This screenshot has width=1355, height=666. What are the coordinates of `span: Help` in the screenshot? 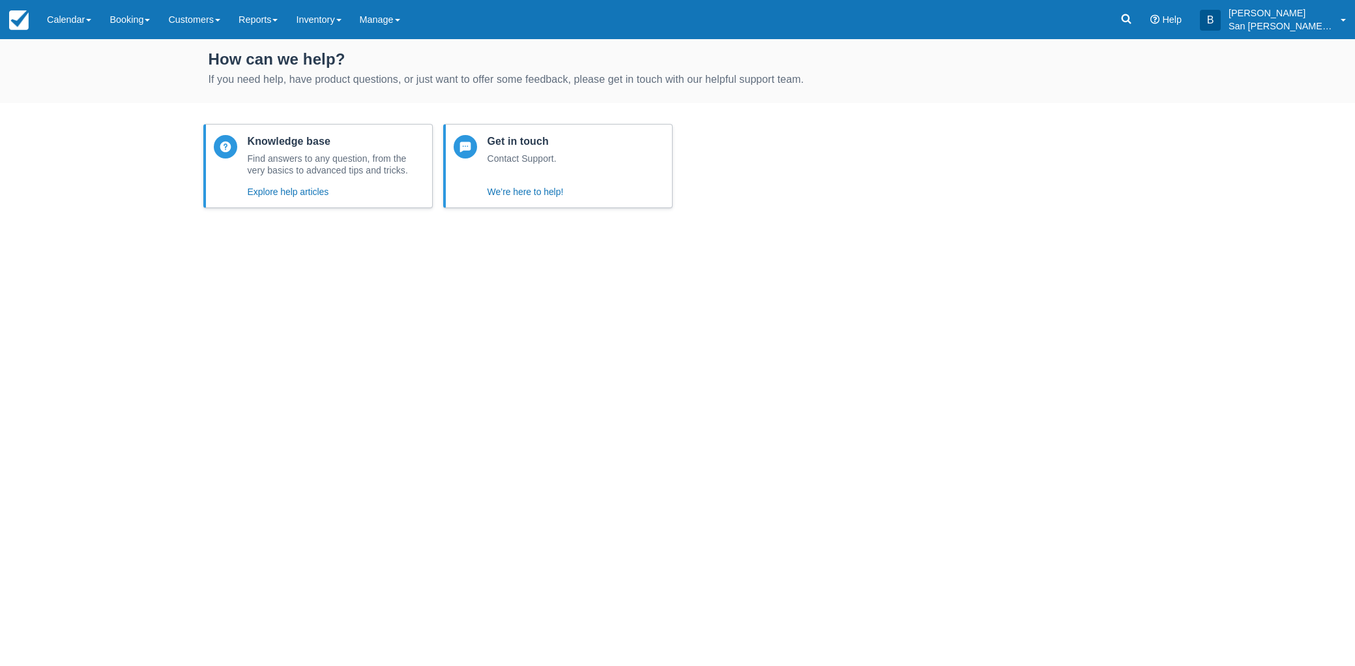 It's located at (1172, 20).